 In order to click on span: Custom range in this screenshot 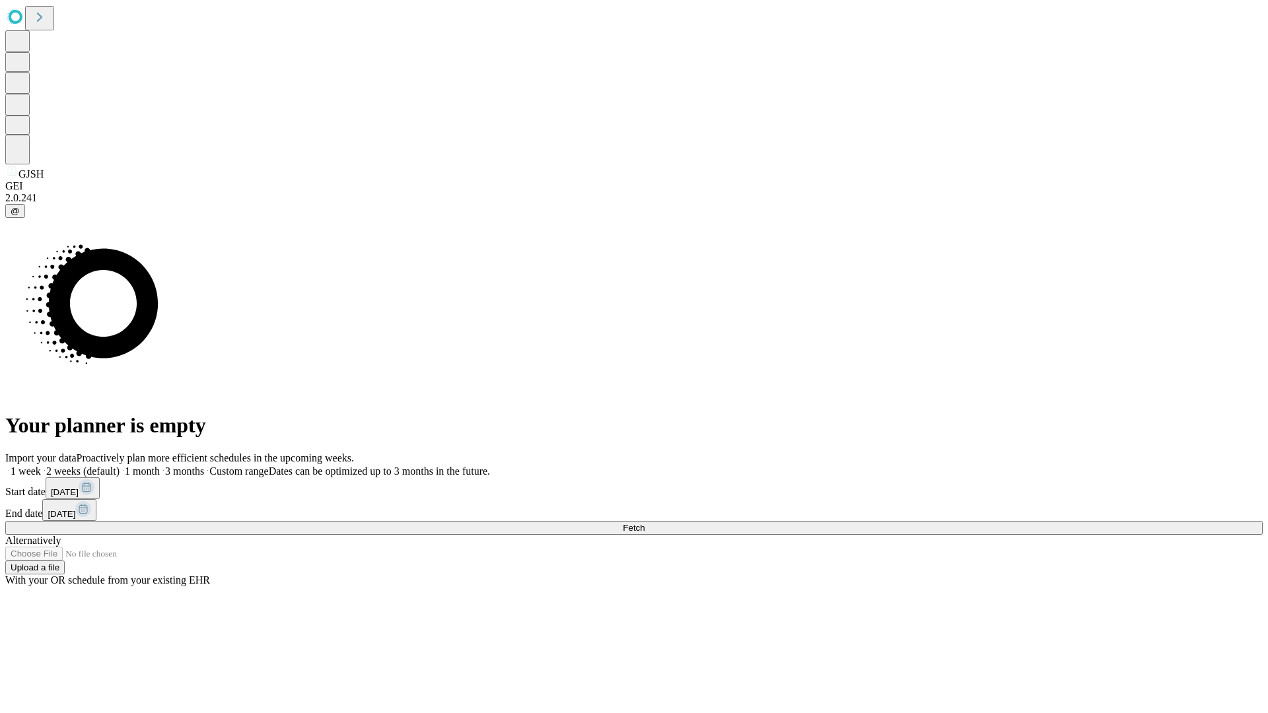, I will do `click(238, 471)`.